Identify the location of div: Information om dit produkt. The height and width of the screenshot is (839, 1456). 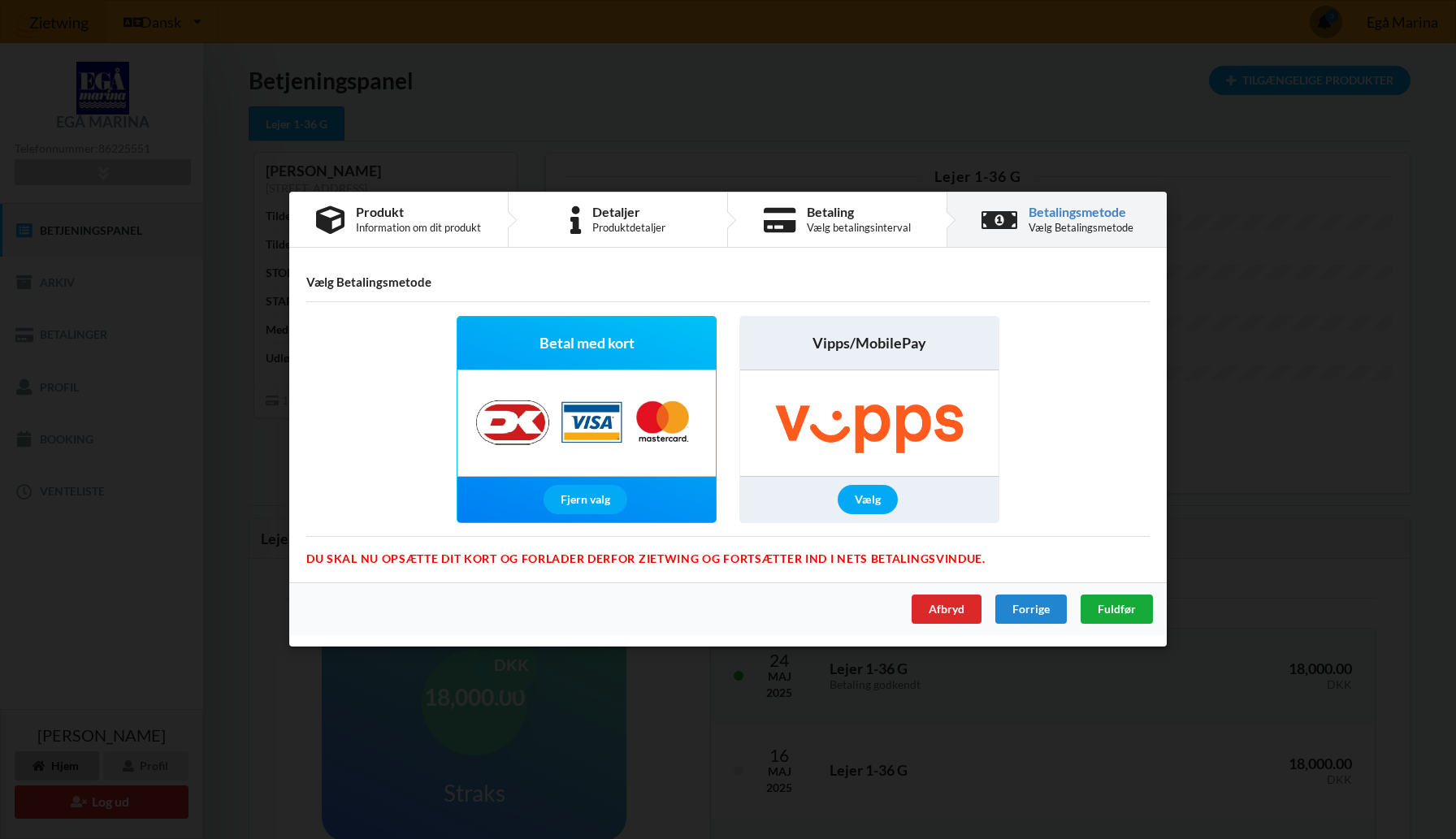
(418, 229).